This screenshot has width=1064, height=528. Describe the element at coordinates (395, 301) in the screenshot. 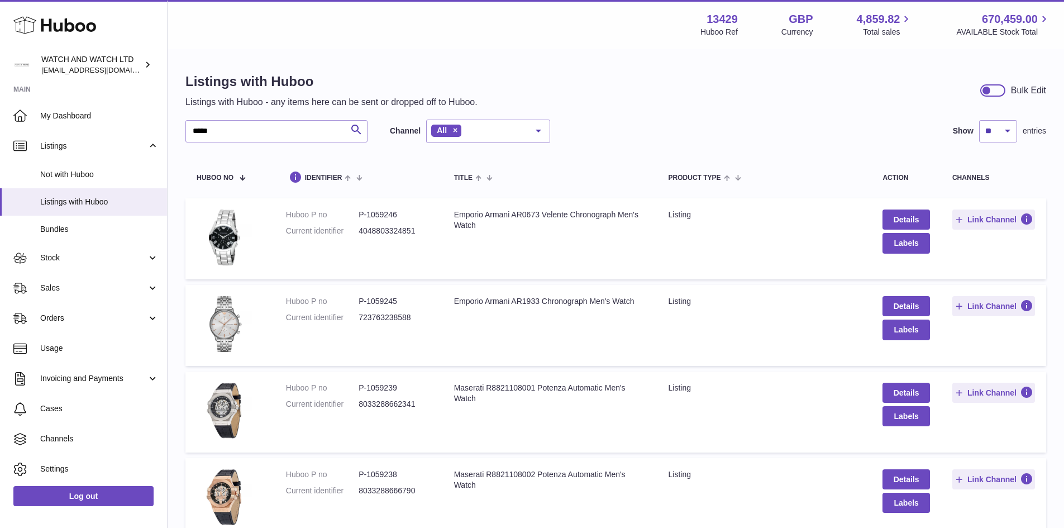

I see `dd: P-1059245` at that location.